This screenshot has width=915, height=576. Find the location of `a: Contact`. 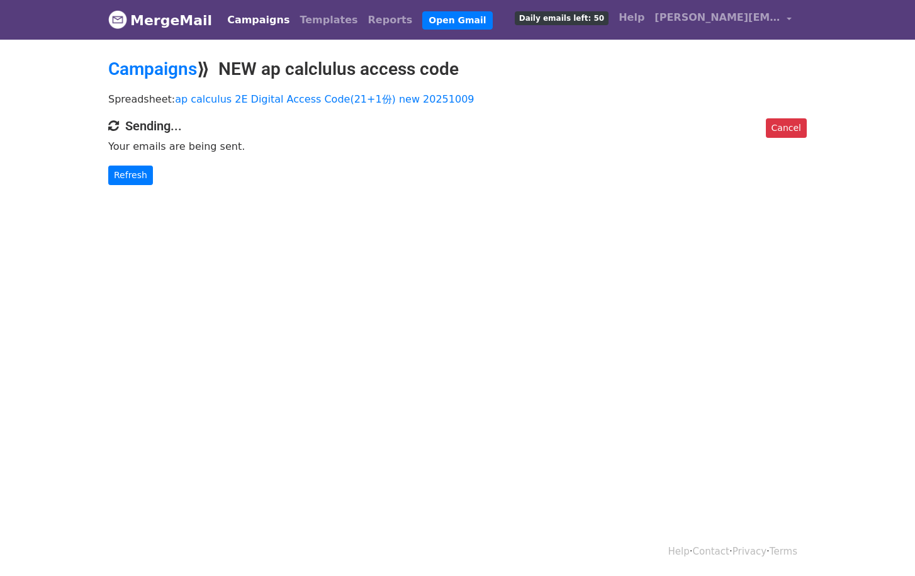

a: Contact is located at coordinates (711, 551).